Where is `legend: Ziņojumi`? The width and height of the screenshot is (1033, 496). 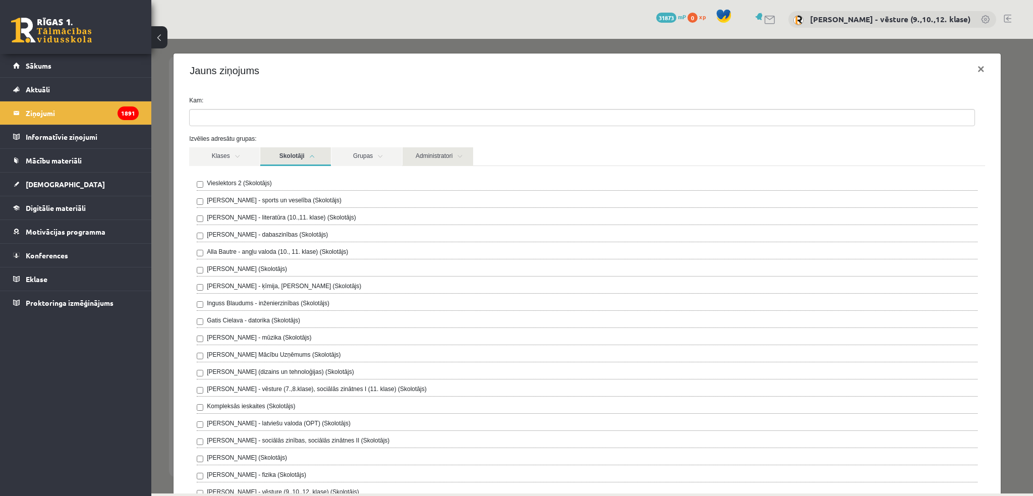 legend: Ziņojumi is located at coordinates (82, 113).